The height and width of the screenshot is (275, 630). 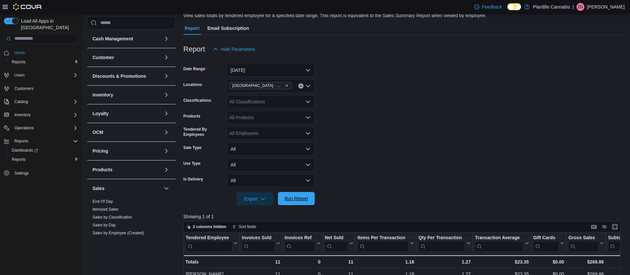 What do you see at coordinates (258, 237) in the screenshot?
I see `div: Invoices Sold` at bounding box center [258, 237].